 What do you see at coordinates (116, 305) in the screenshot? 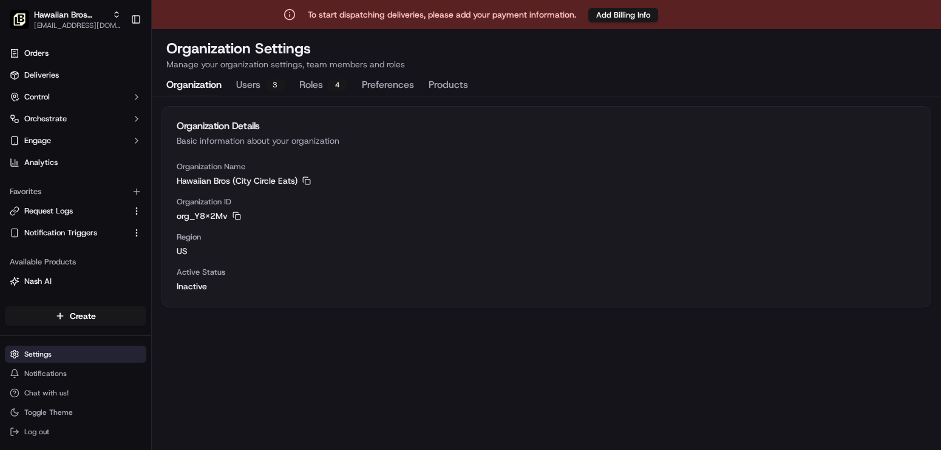
I see `a: Powered byPylon` at bounding box center [116, 305].